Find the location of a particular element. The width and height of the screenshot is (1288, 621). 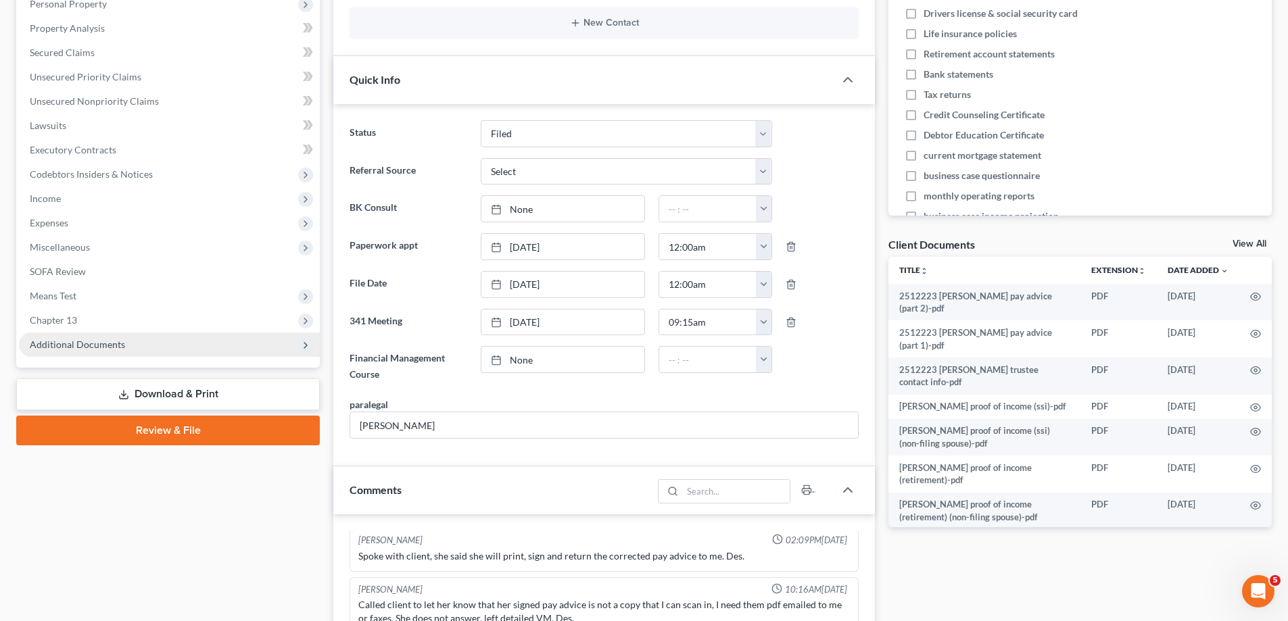

span: Income is located at coordinates (45, 198).